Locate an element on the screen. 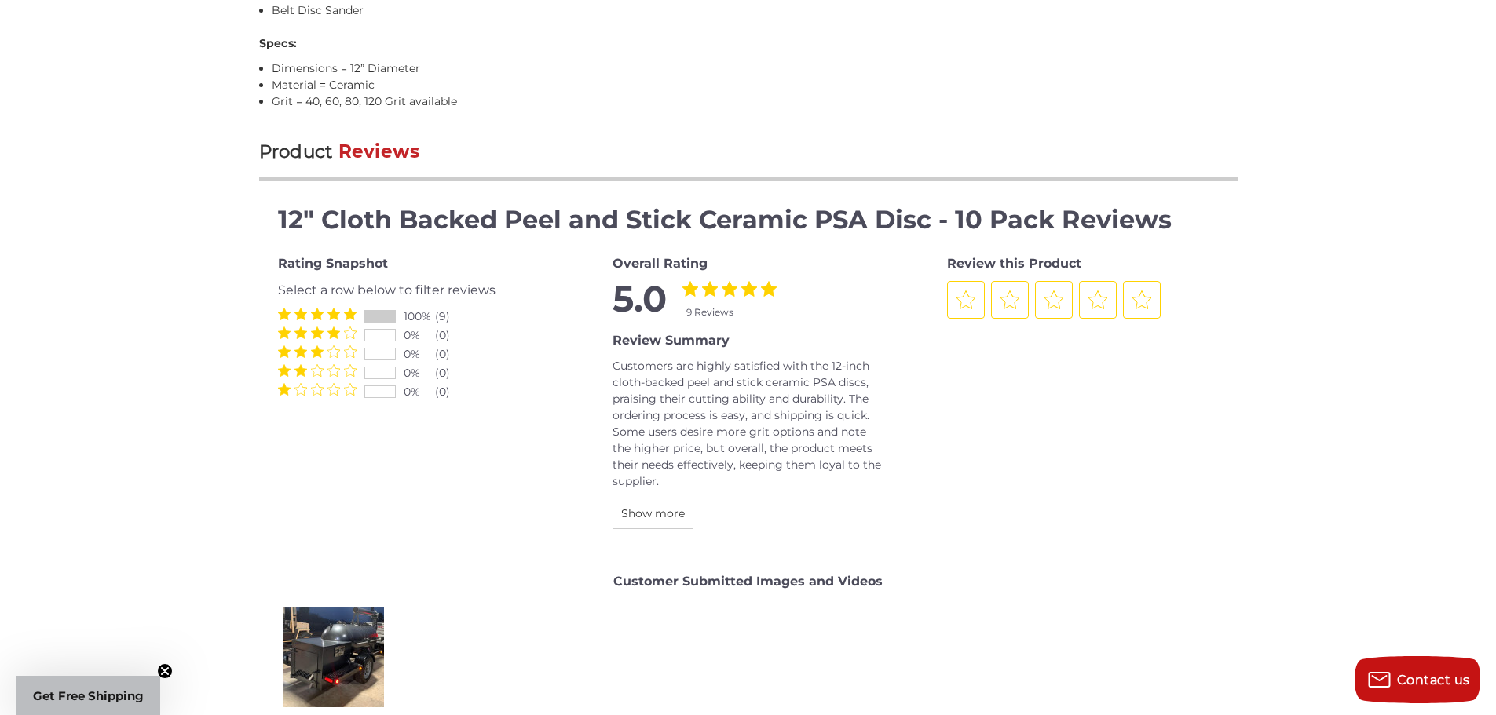  div: Overall Rating is located at coordinates (748, 264).